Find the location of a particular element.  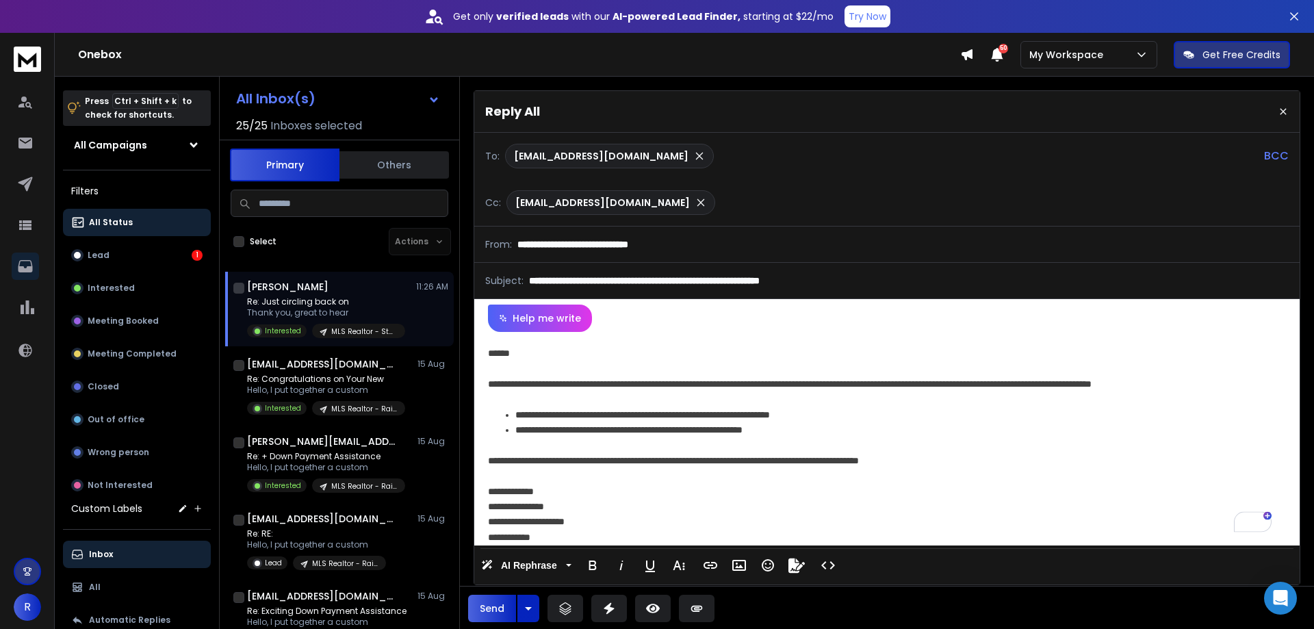

p: Re: Congratulations on Your New is located at coordinates (326, 379).